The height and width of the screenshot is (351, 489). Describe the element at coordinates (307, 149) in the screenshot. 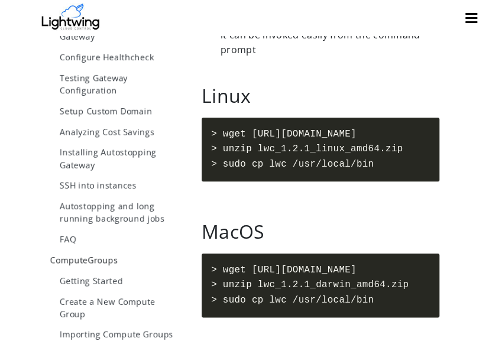

I see `span: > unzip lwc_1.2.1_linux_amd64.zip` at that location.